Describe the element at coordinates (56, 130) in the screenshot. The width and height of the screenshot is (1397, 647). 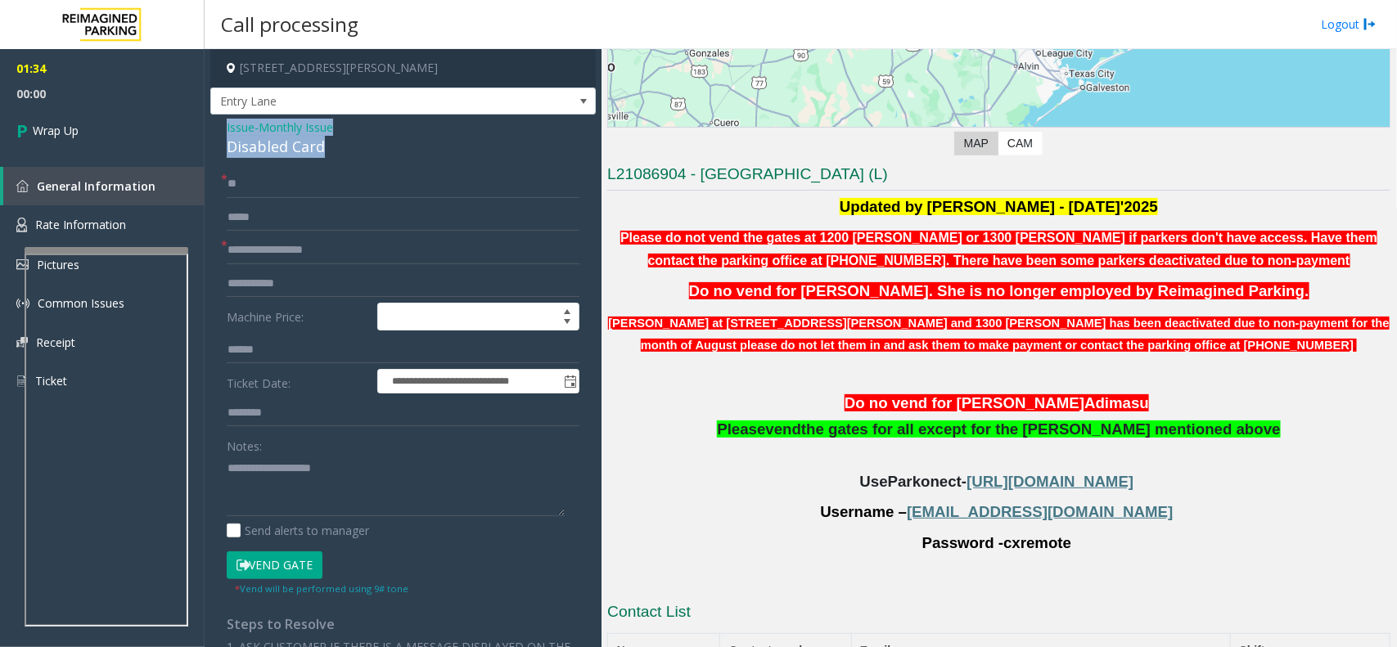
I see `span: Wrap Up` at that location.